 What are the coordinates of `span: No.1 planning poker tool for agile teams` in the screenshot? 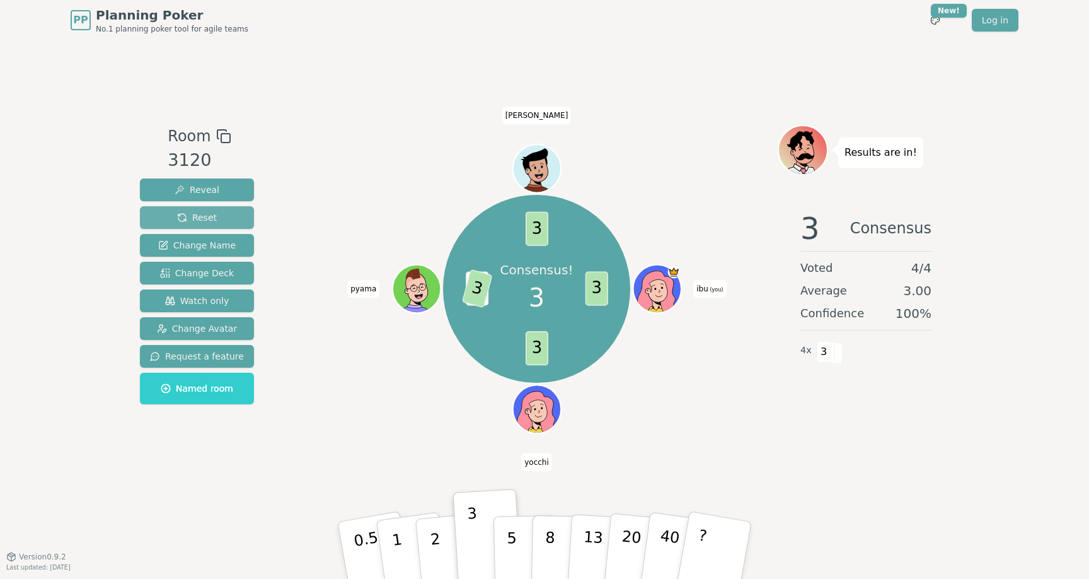 It's located at (172, 29).